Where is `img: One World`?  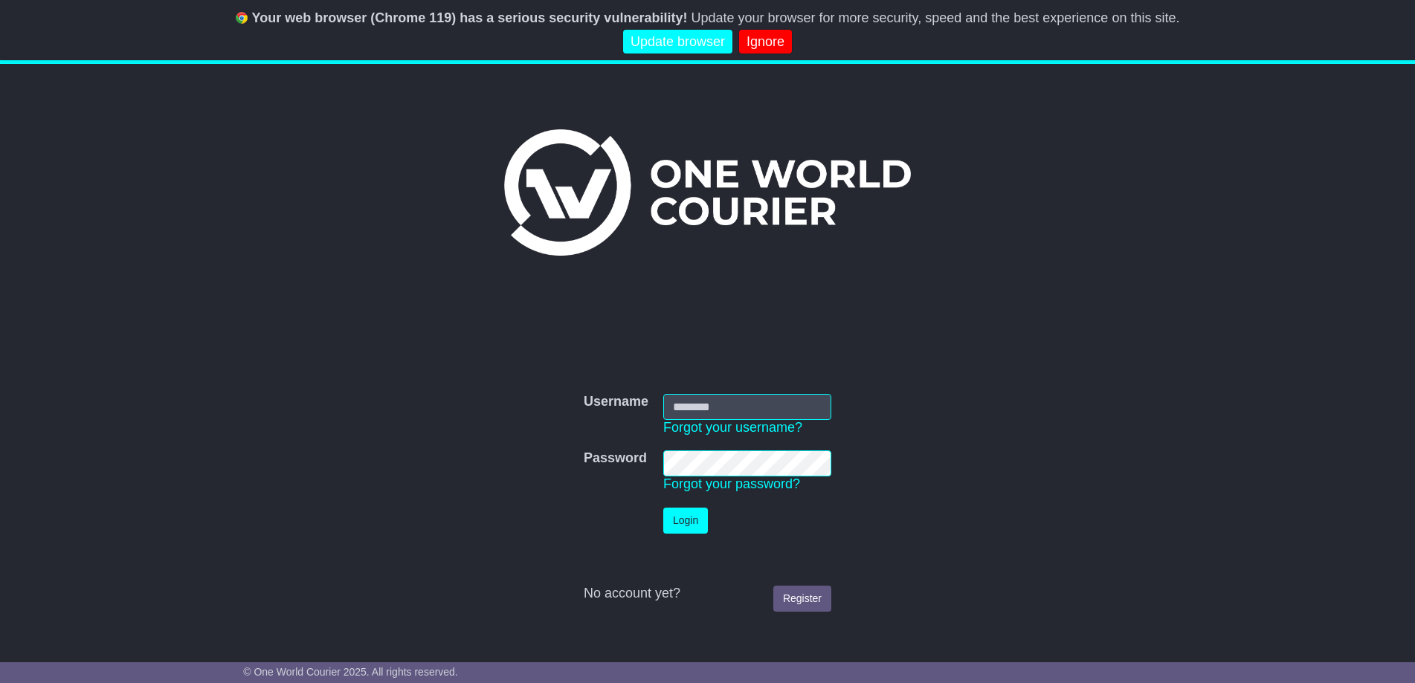
img: One World is located at coordinates (707, 193).